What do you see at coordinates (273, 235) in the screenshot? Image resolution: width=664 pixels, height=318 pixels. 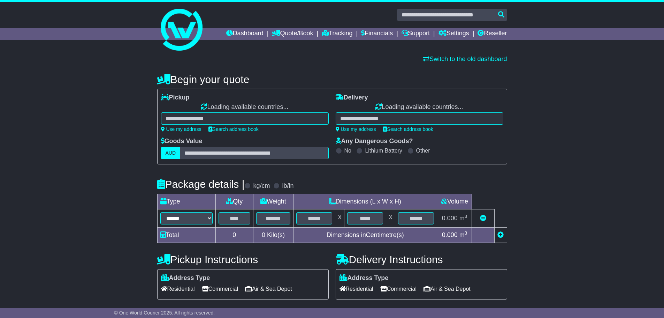 I see `td: Kilo(s)` at bounding box center [273, 235].